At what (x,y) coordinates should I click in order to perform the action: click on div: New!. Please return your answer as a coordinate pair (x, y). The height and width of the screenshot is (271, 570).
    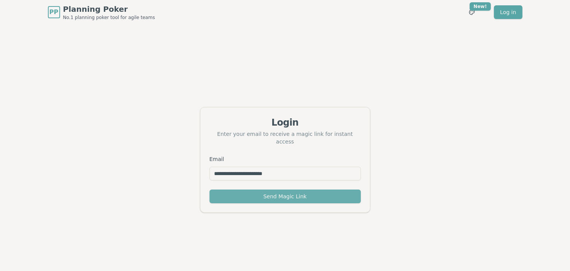
    Looking at the image, I should click on (480, 6).